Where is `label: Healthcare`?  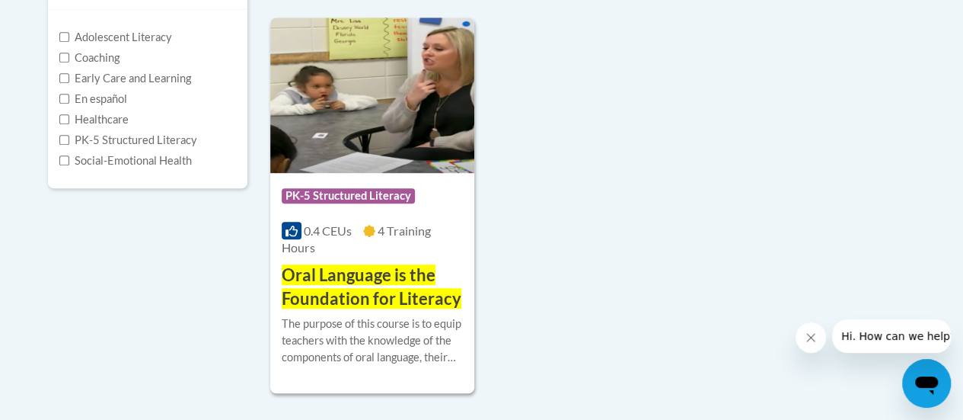
label: Healthcare is located at coordinates (94, 120).